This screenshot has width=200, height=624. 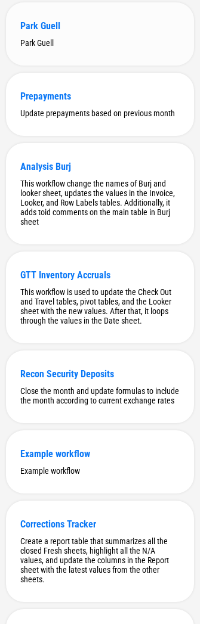 What do you see at coordinates (100, 113) in the screenshot?
I see `div: Update prepayments based on previous month` at bounding box center [100, 113].